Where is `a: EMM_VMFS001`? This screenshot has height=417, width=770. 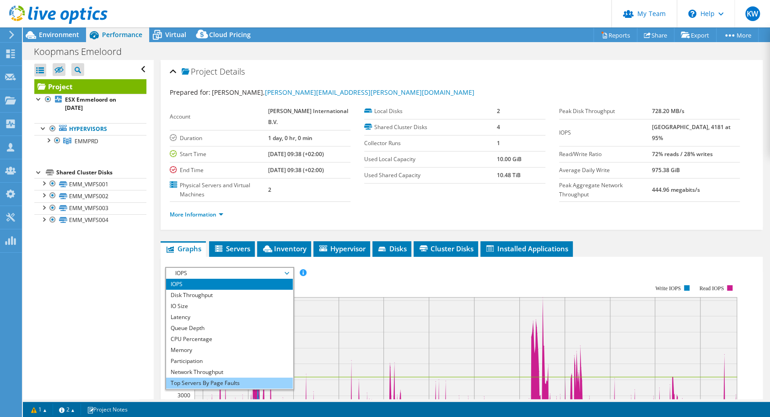
a: EMM_VMFS001 is located at coordinates (90, 184).